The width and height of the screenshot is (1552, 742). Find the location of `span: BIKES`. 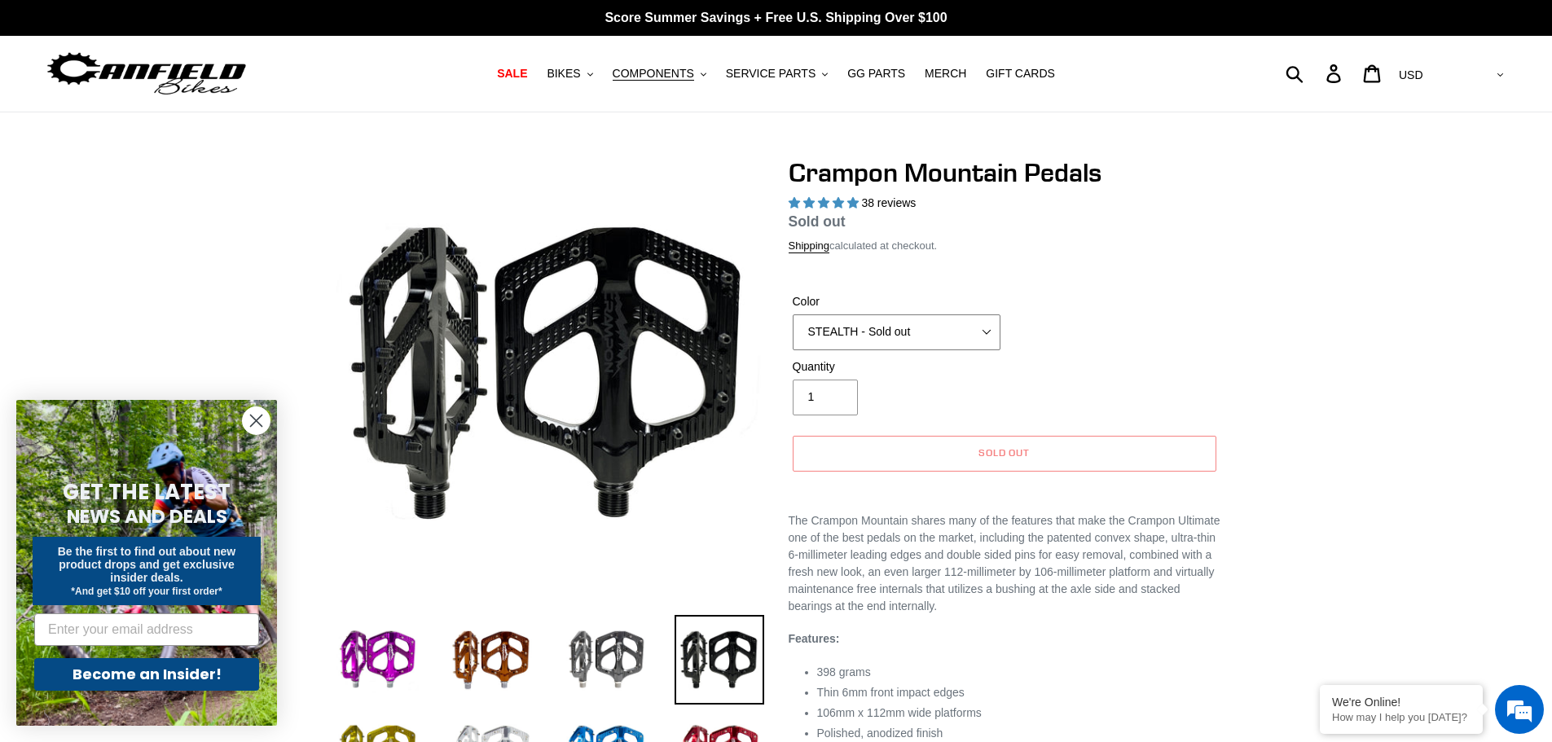

span: BIKES is located at coordinates (563, 73).